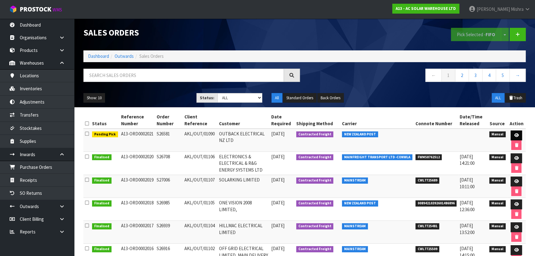 The height and width of the screenshot is (256, 535). What do you see at coordinates (137, 163) in the screenshot?
I see `td: A13-ORD0002020` at bounding box center [137, 163].